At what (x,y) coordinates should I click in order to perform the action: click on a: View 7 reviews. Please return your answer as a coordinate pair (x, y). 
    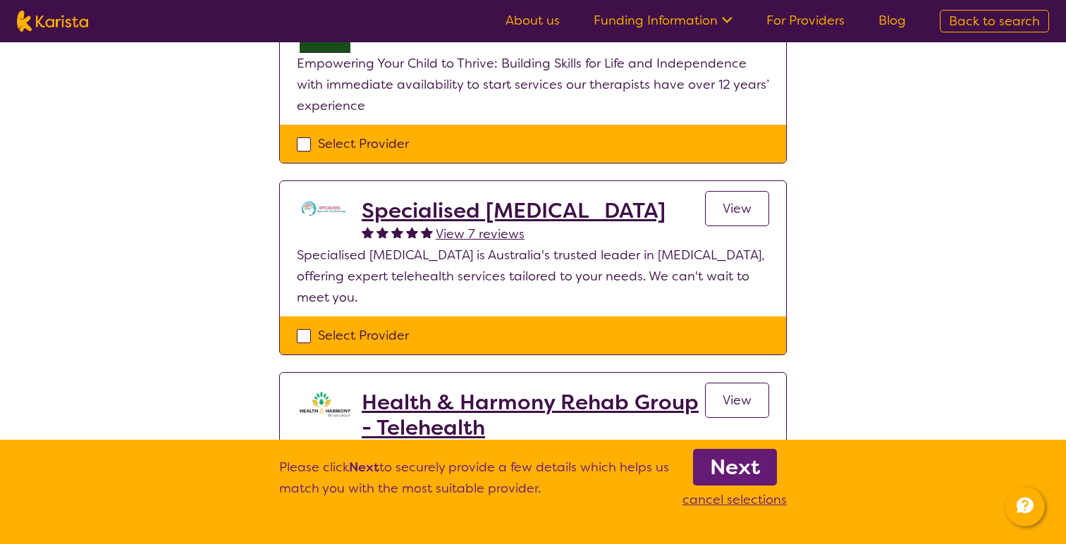
    Looking at the image, I should click on (480, 234).